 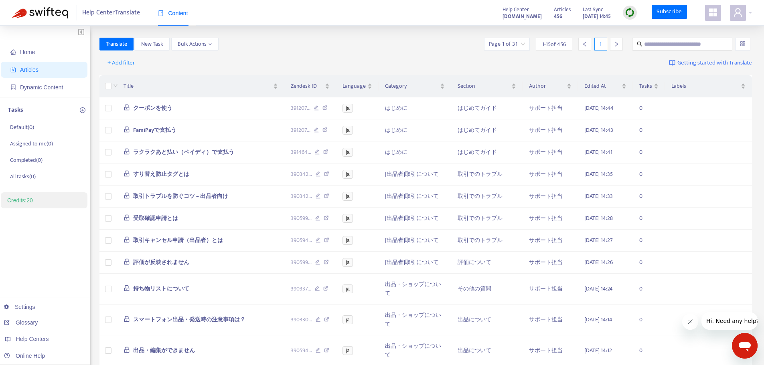 What do you see at coordinates (550, 86) in the screenshot?
I see `th: Author` at bounding box center [550, 86].